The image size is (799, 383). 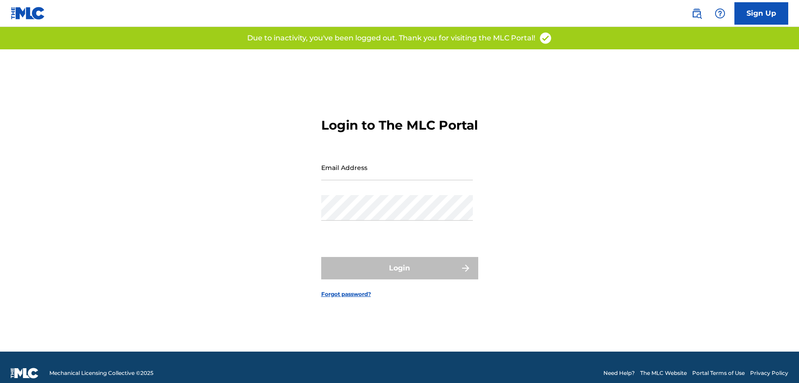 I want to click on a: Portal Terms of Use, so click(x=718, y=373).